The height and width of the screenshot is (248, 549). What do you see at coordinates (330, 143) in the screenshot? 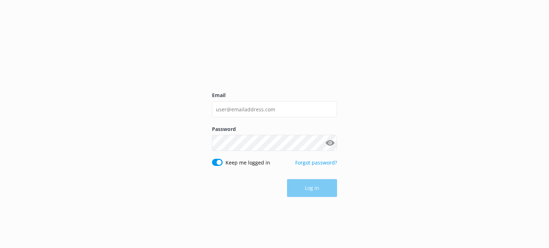
I see `button: Show password` at bounding box center [330, 143].